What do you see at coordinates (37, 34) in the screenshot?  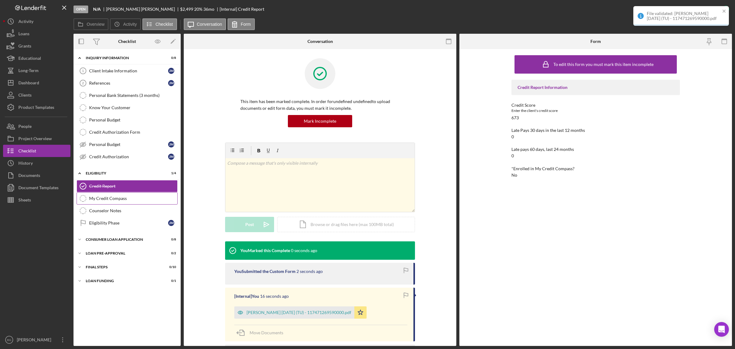 I see `button: Loans` at bounding box center [37, 34].